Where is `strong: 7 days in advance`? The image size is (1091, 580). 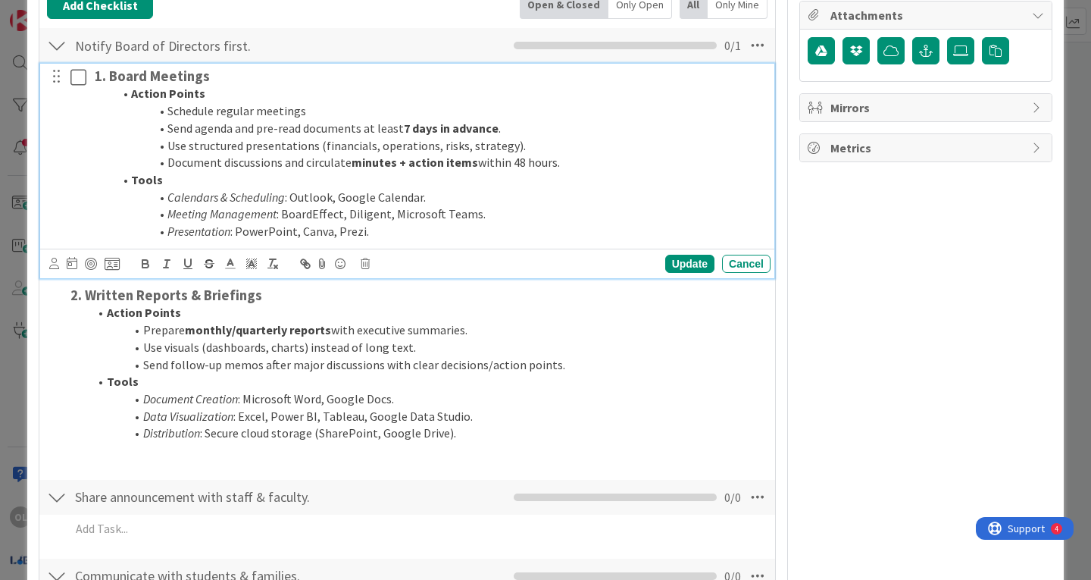
strong: 7 days in advance is located at coordinates (451, 128).